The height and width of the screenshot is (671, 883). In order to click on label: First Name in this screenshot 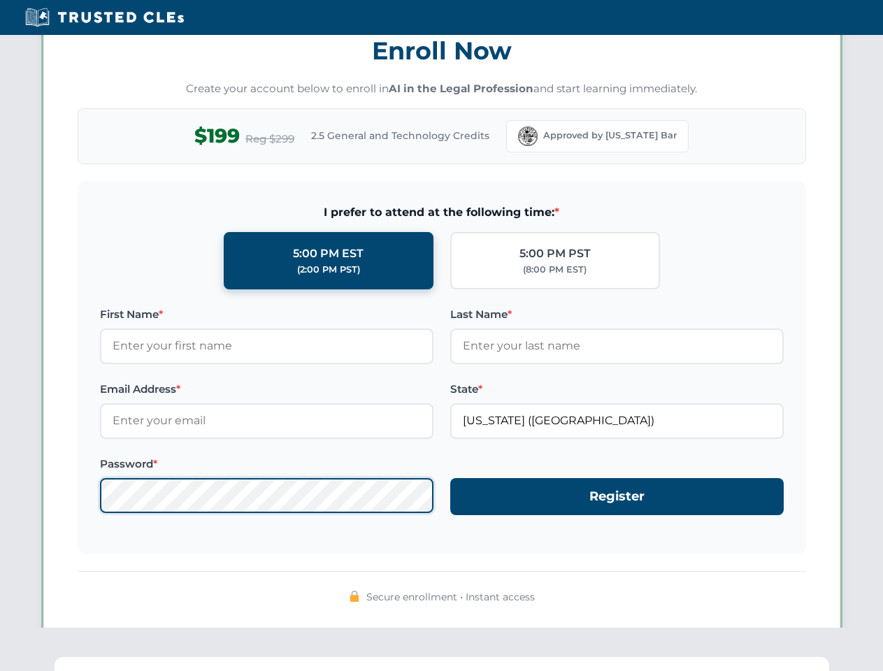, I will do `click(266, 315)`.